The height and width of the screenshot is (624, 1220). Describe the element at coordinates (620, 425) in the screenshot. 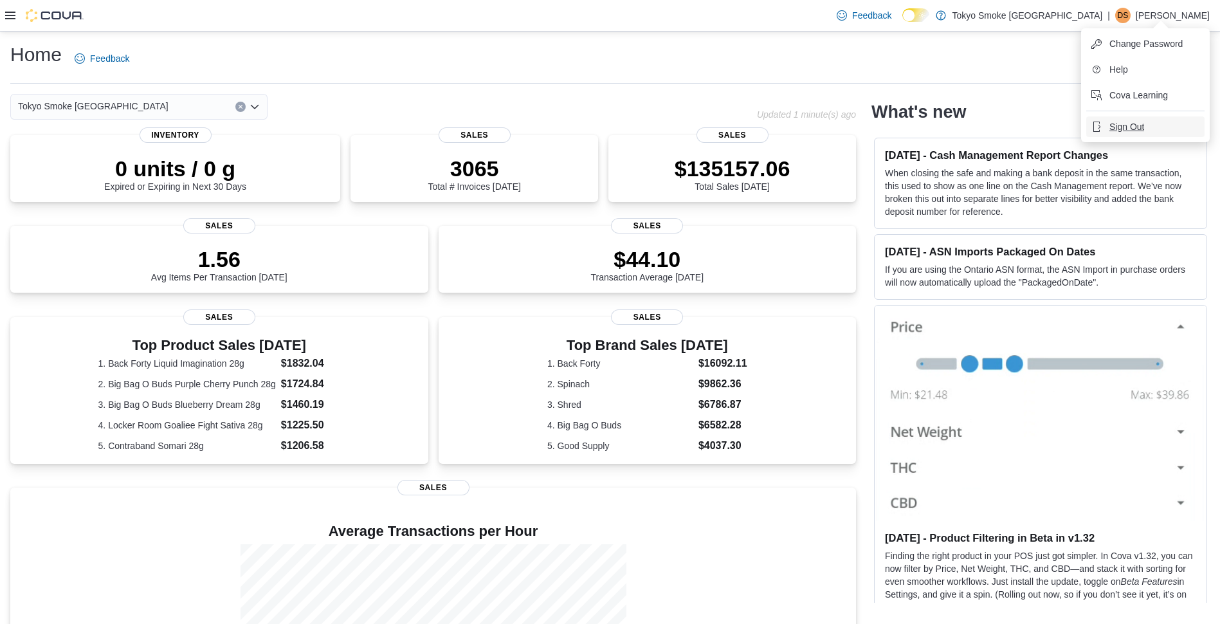

I see `dt: 4. Big Bag O Buds` at that location.